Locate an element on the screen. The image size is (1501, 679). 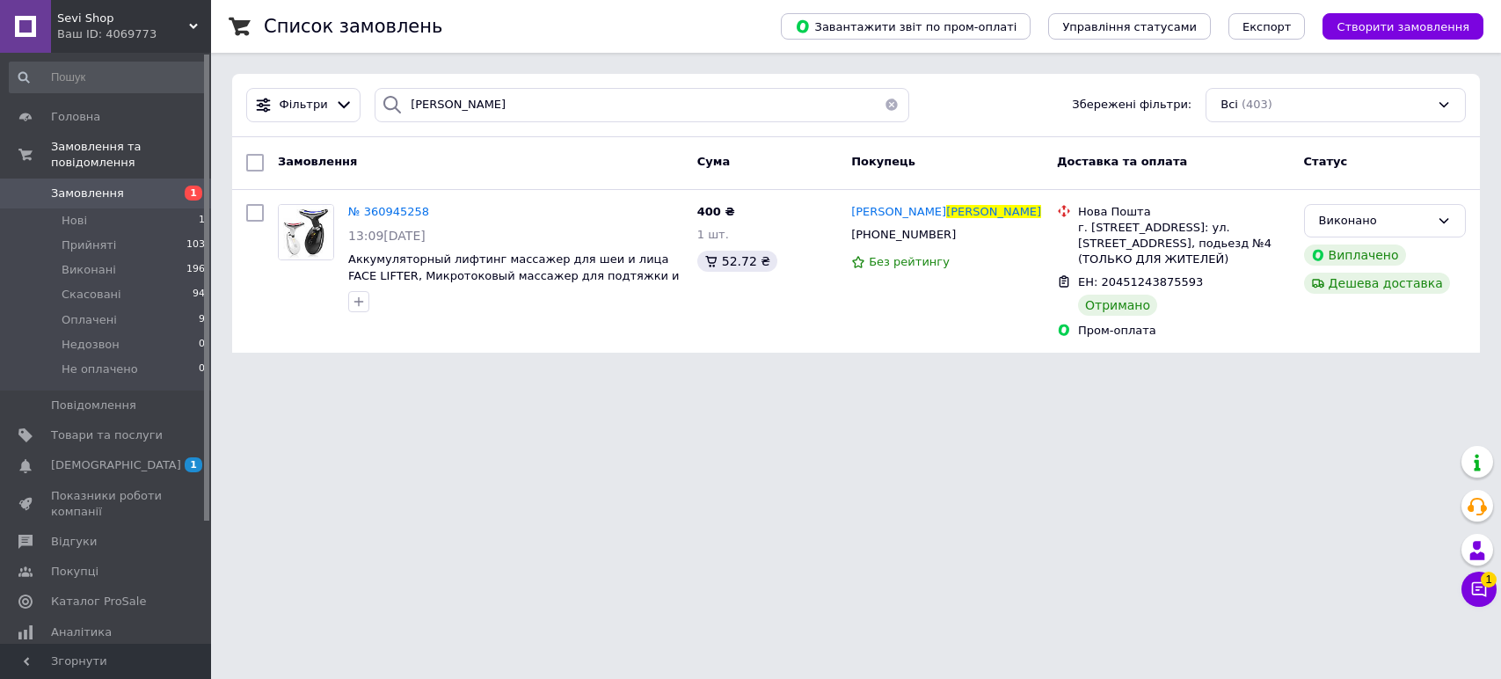
span: 400 ₴ is located at coordinates (716, 211).